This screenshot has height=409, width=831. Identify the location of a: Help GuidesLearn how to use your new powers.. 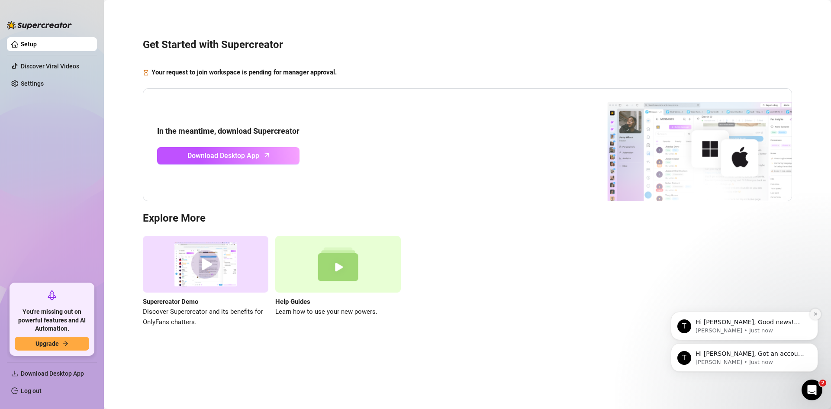
(338, 281).